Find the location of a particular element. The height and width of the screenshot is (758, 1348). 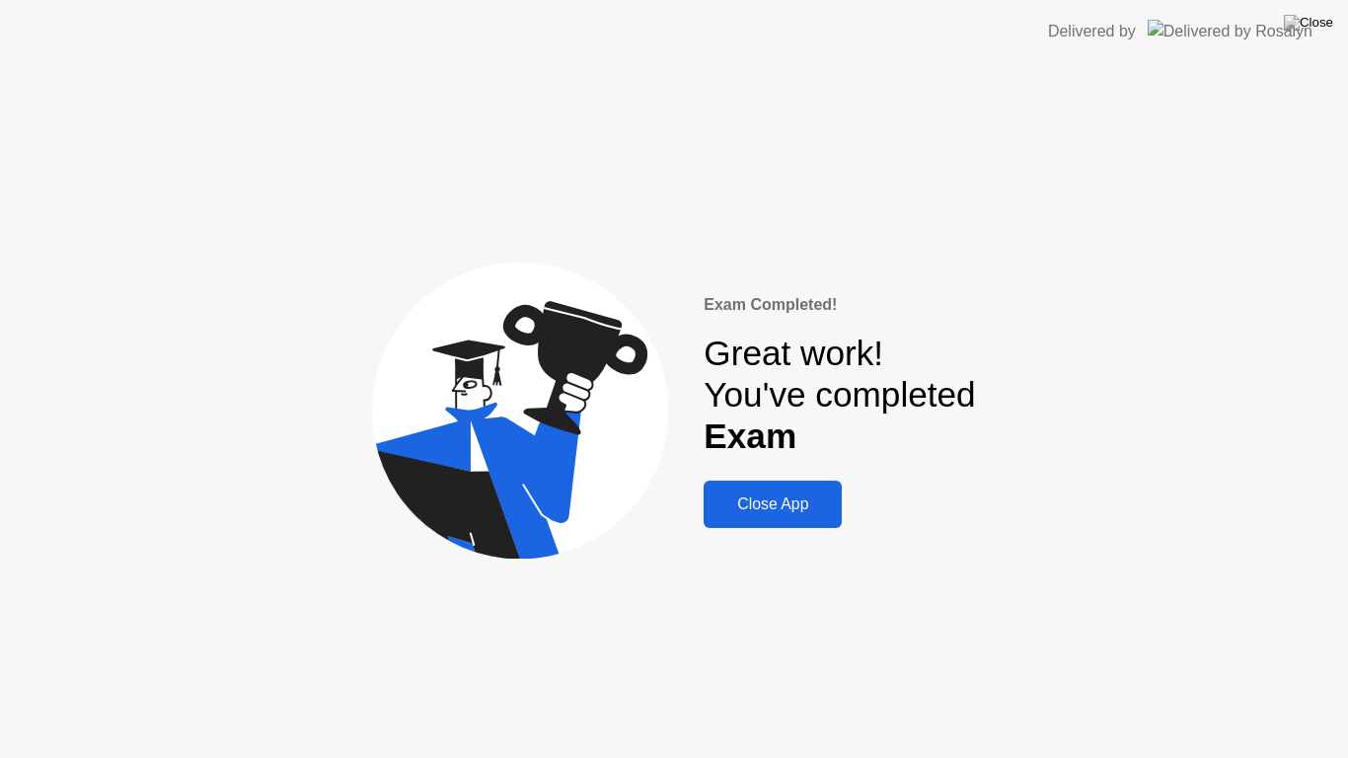

div: Delivered by is located at coordinates (1091, 32).